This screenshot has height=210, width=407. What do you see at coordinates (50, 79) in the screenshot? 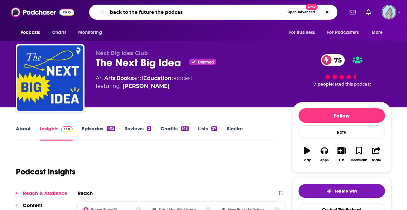
I see `img: The Next Big Idea` at bounding box center [50, 79].